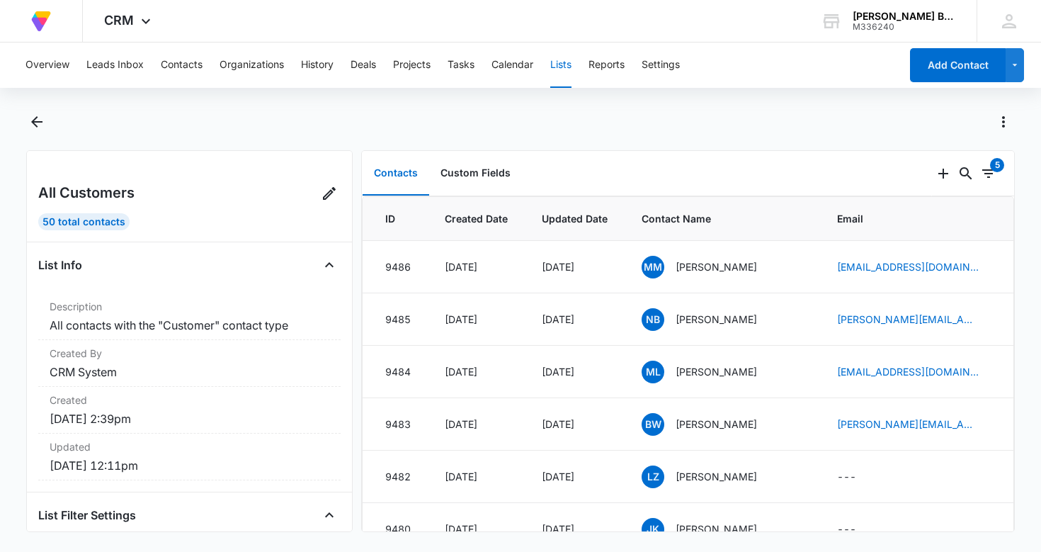 This screenshot has width=1041, height=552. Describe the element at coordinates (957, 65) in the screenshot. I see `button: Add Contact` at that location.